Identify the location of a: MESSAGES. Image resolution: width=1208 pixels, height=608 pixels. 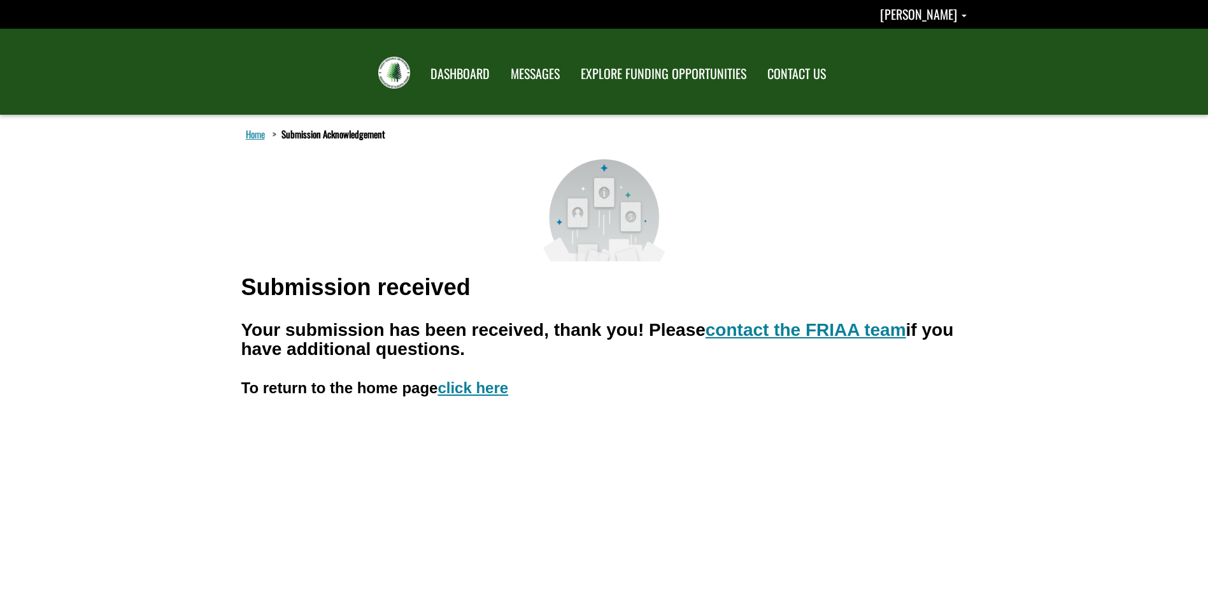
(535, 74).